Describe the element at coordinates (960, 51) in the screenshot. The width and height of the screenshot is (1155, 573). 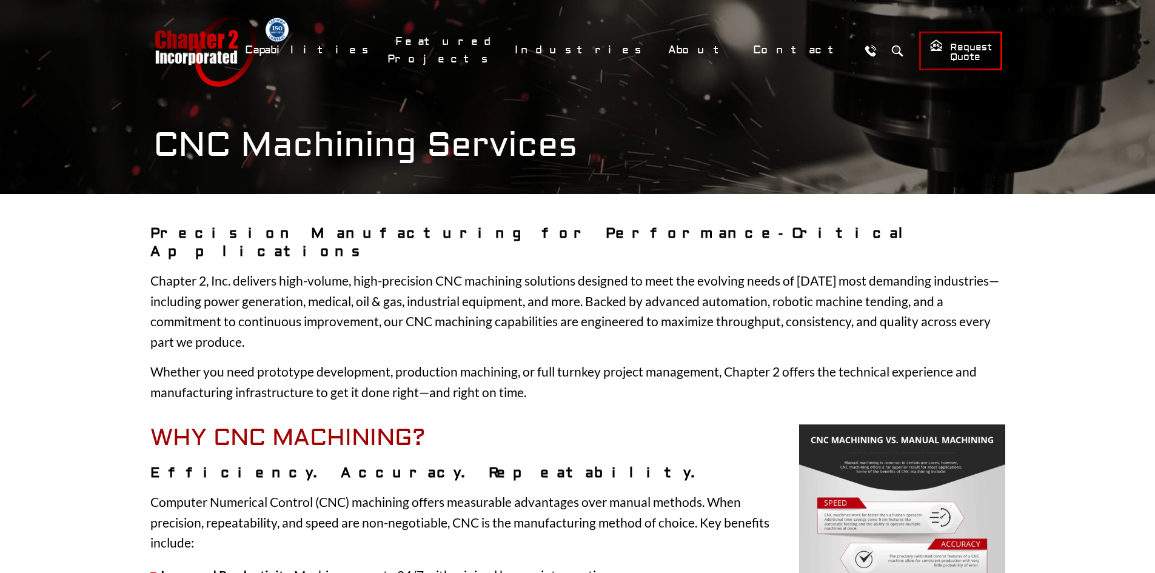
I see `span: Request Quote` at that location.